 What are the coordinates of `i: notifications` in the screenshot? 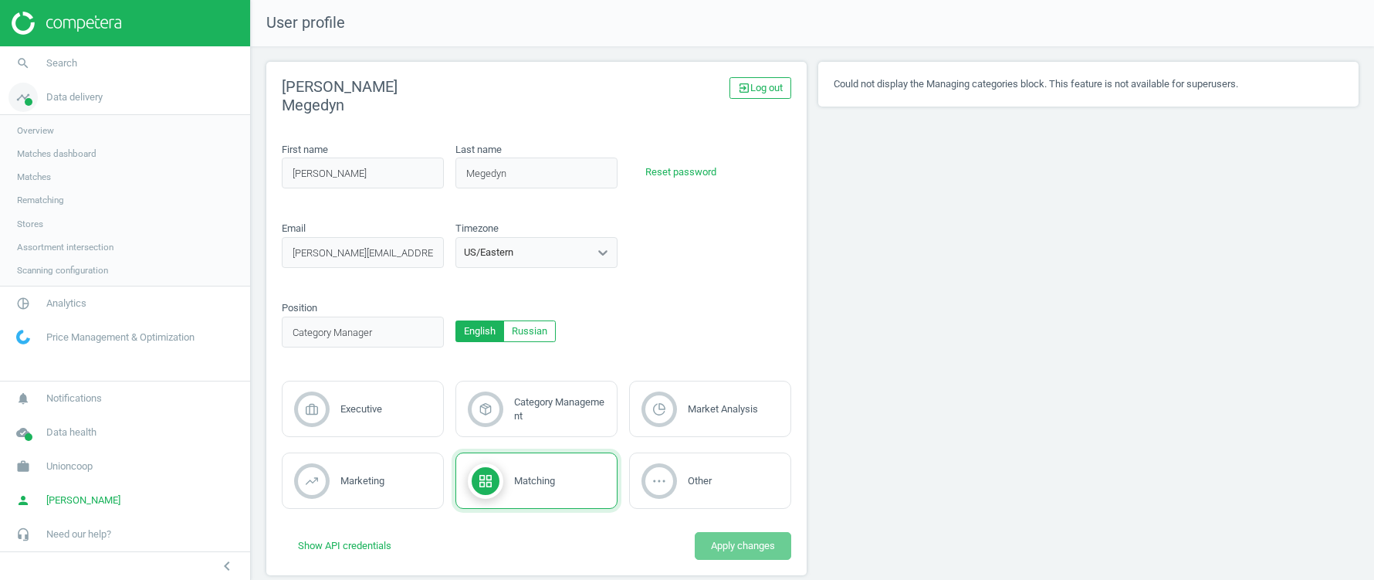 It's located at (23, 398).